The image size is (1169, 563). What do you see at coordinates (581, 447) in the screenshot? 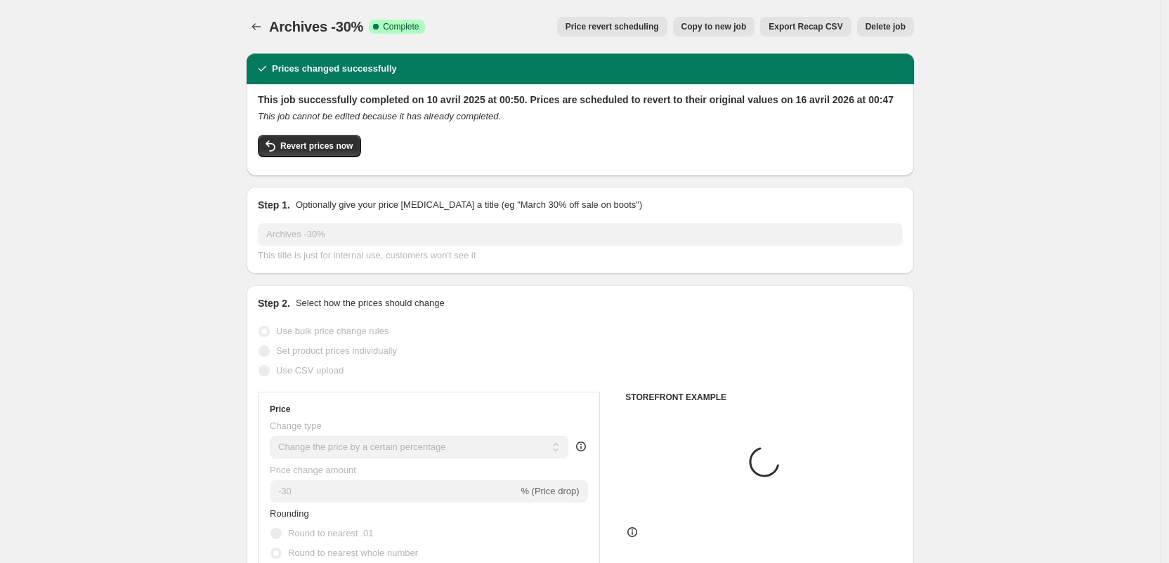
I see `div: help` at bounding box center [581, 447].